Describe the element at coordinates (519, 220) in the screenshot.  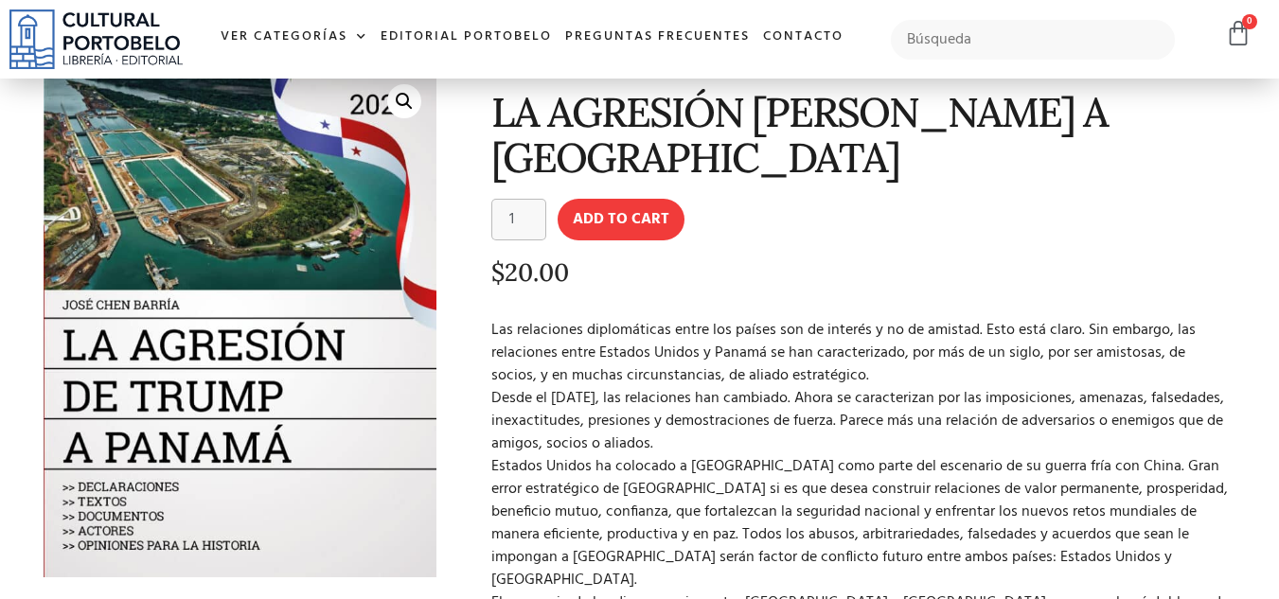
I see `input: Product quantity` at that location.